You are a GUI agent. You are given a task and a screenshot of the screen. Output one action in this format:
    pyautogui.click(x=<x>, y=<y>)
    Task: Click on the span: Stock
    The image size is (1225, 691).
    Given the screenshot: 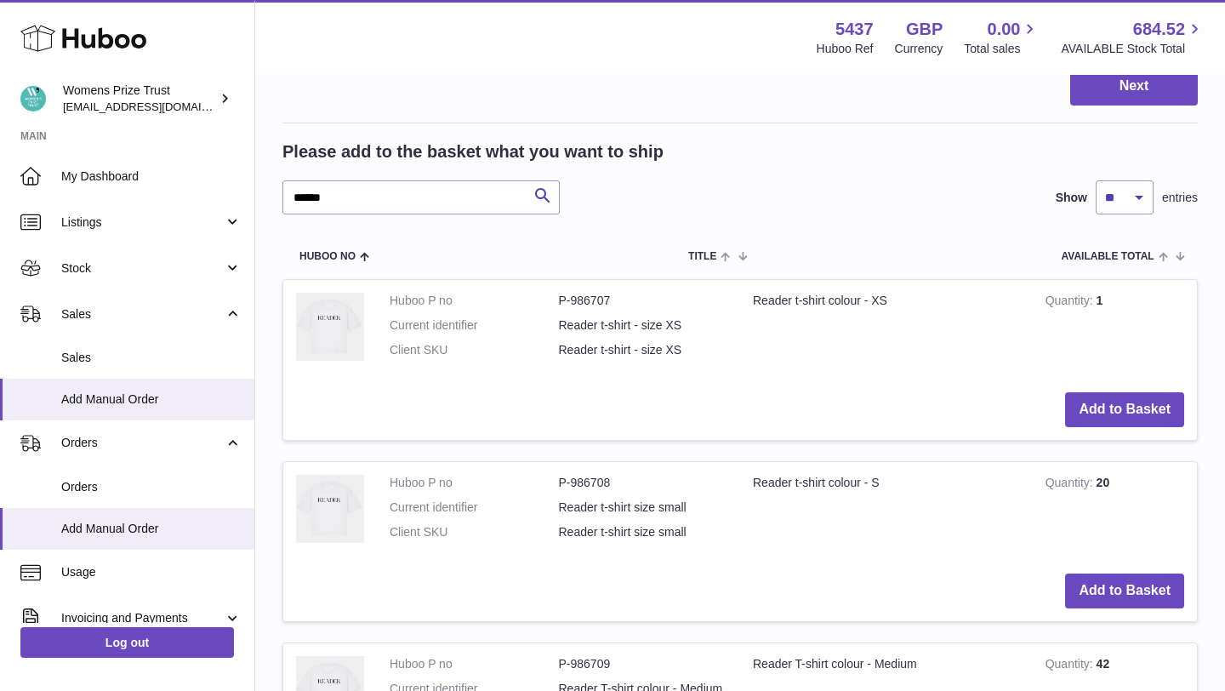 What is the action you would take?
    pyautogui.click(x=142, y=268)
    